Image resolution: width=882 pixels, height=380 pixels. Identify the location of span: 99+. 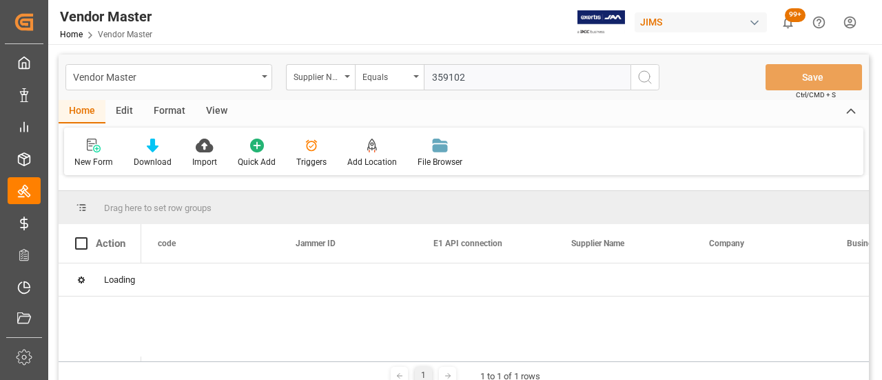
(795, 15).